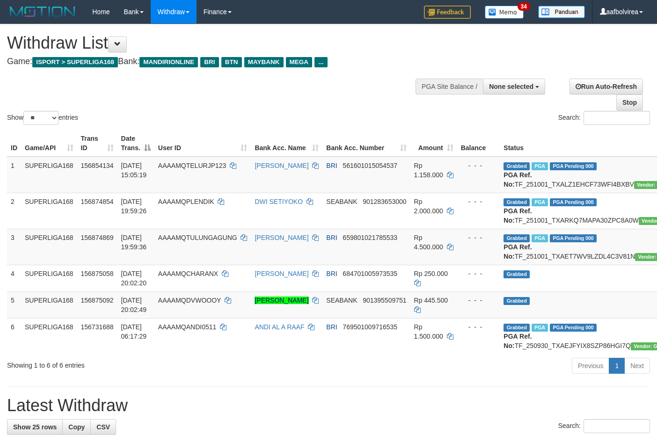 The height and width of the screenshot is (435, 657). Describe the element at coordinates (97, 202) in the screenshot. I see `span: 156874854` at that location.